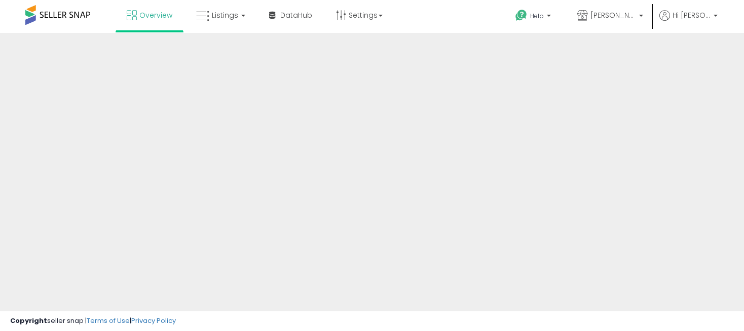  Describe the element at coordinates (225, 15) in the screenshot. I see `span: Listings` at that location.